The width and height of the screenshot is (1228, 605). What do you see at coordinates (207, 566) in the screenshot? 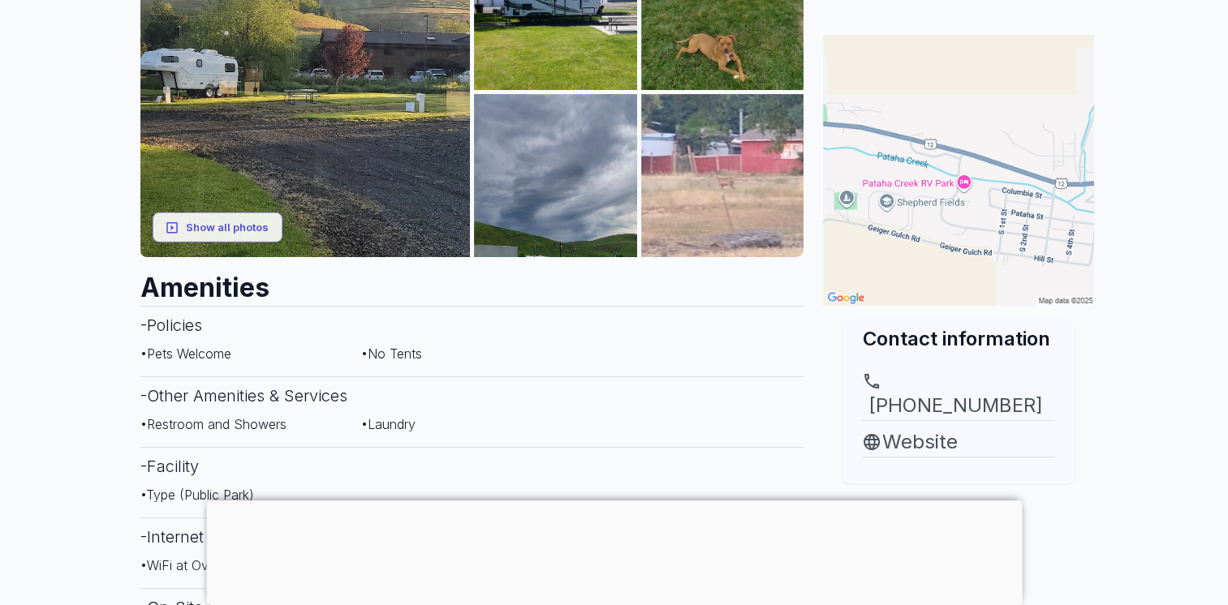
I see `span: • WiFi at Overnite Sites` at bounding box center [207, 566].